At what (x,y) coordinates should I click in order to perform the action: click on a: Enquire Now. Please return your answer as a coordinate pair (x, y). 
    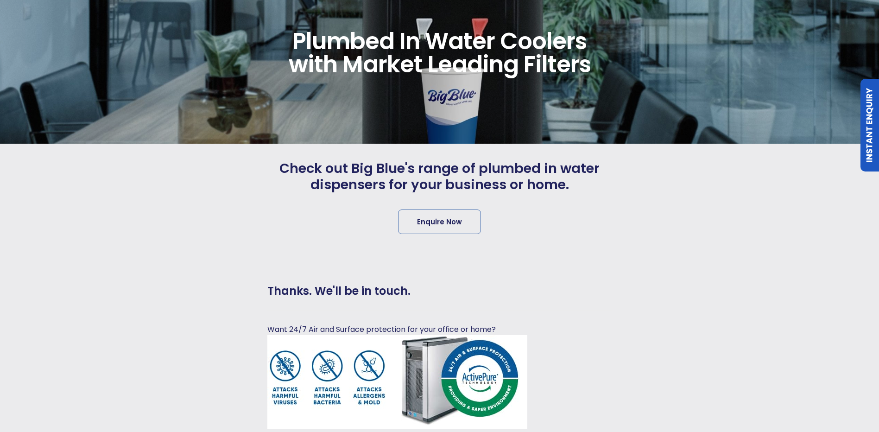
    Looking at the image, I should click on (439, 222).